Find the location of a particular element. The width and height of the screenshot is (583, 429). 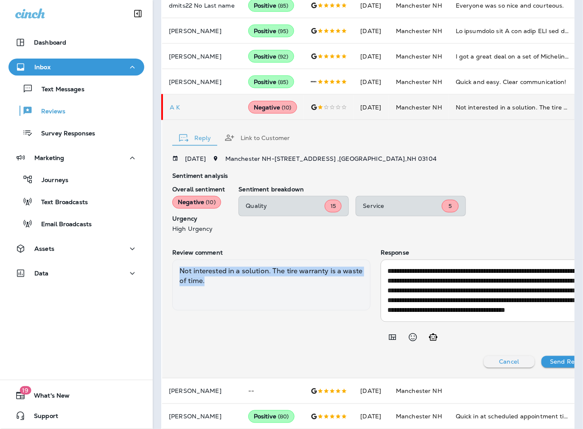

p: Journeys is located at coordinates (50, 180).